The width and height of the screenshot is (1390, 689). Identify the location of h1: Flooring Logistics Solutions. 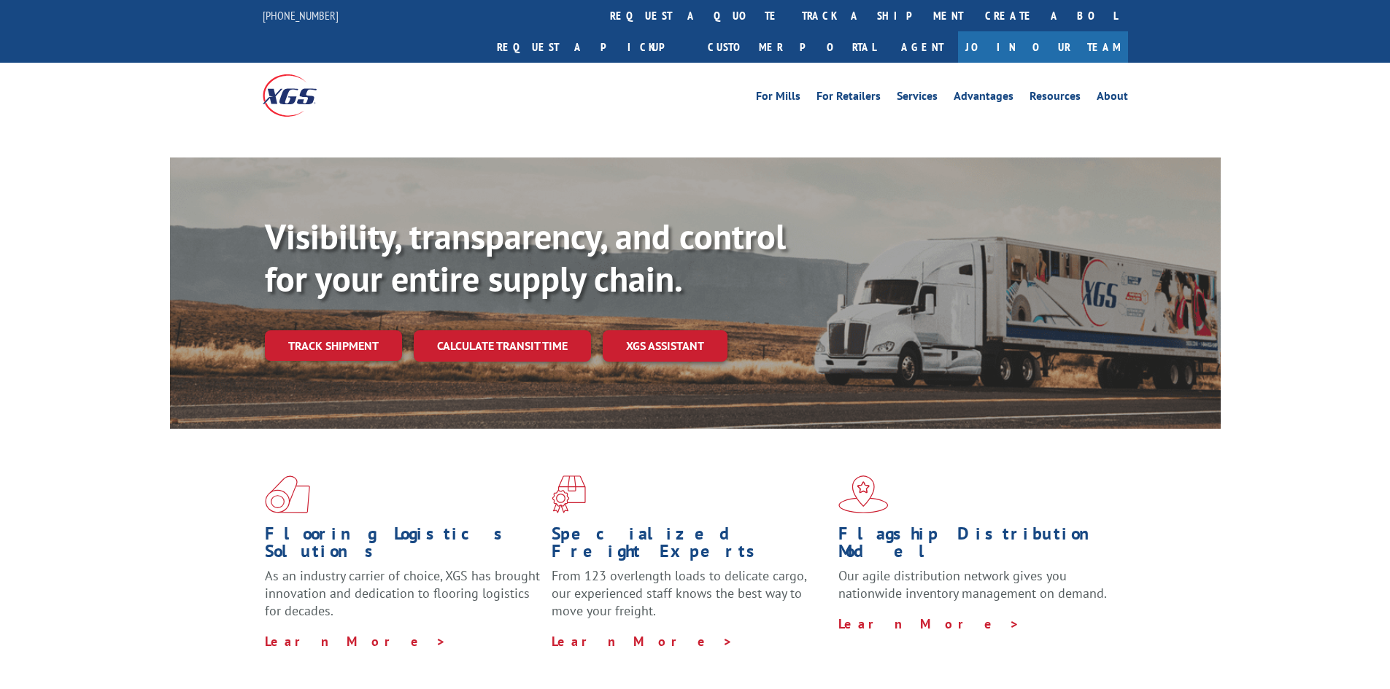
(403, 546).